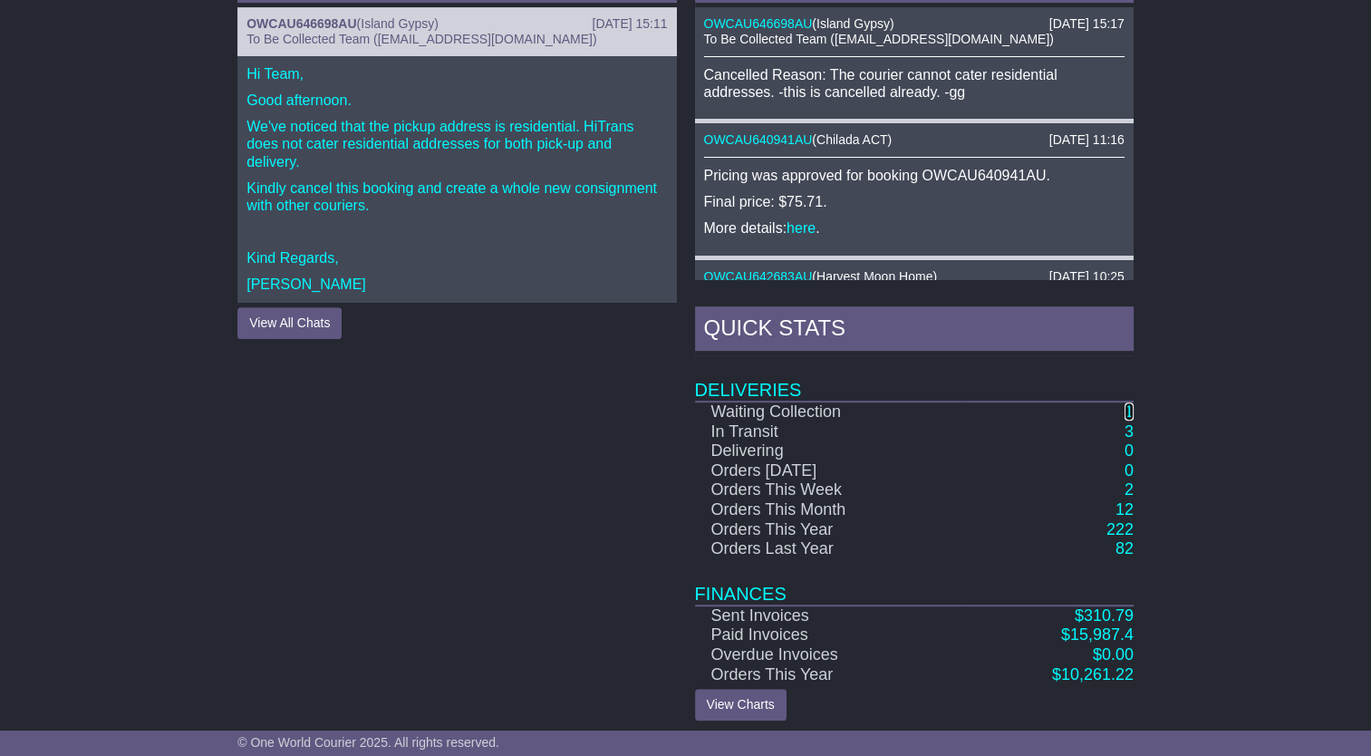 This screenshot has width=1371, height=756. What do you see at coordinates (914, 378) in the screenshot?
I see `td: Deliveries` at bounding box center [914, 378].